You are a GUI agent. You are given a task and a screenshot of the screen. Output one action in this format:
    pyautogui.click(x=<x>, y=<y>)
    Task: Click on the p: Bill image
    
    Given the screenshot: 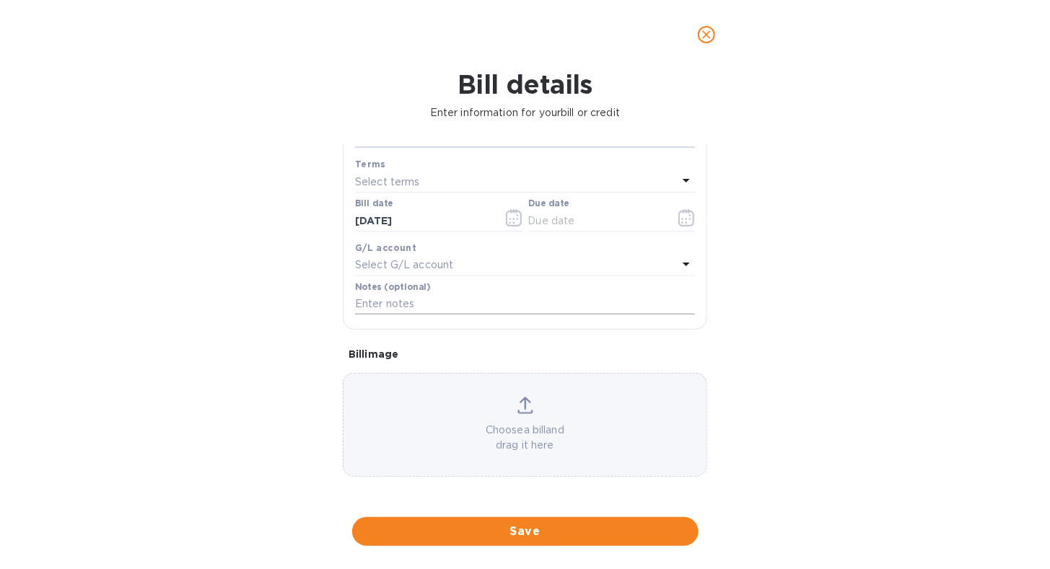 What is the action you would take?
    pyautogui.click(x=525, y=354)
    